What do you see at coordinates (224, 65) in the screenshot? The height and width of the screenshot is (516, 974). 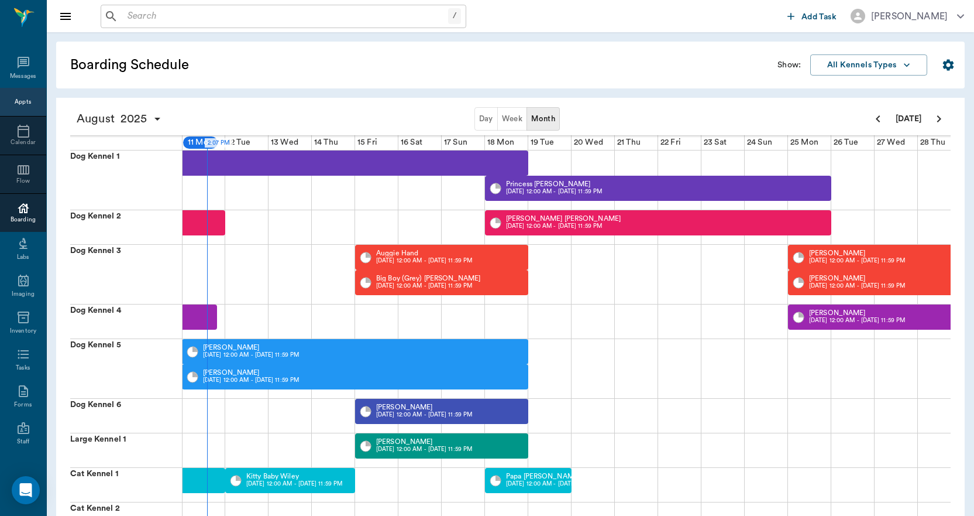 I see `h5: Boarding Schedule` at bounding box center [224, 65].